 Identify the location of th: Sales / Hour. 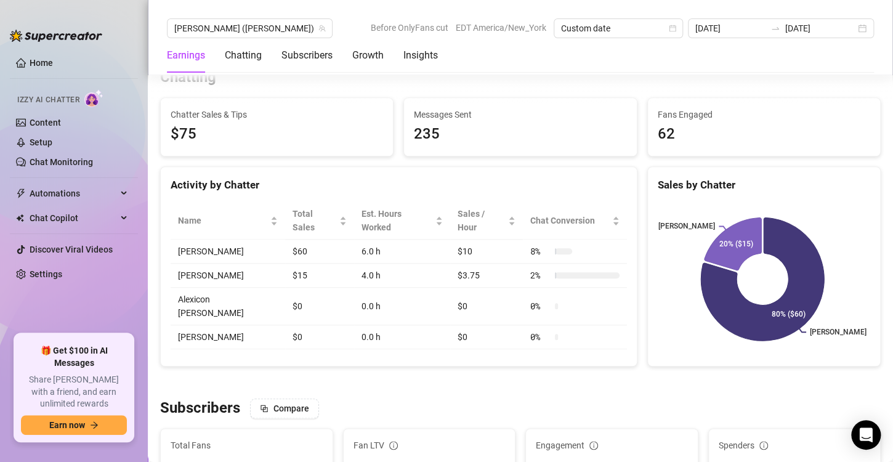
(487, 221).